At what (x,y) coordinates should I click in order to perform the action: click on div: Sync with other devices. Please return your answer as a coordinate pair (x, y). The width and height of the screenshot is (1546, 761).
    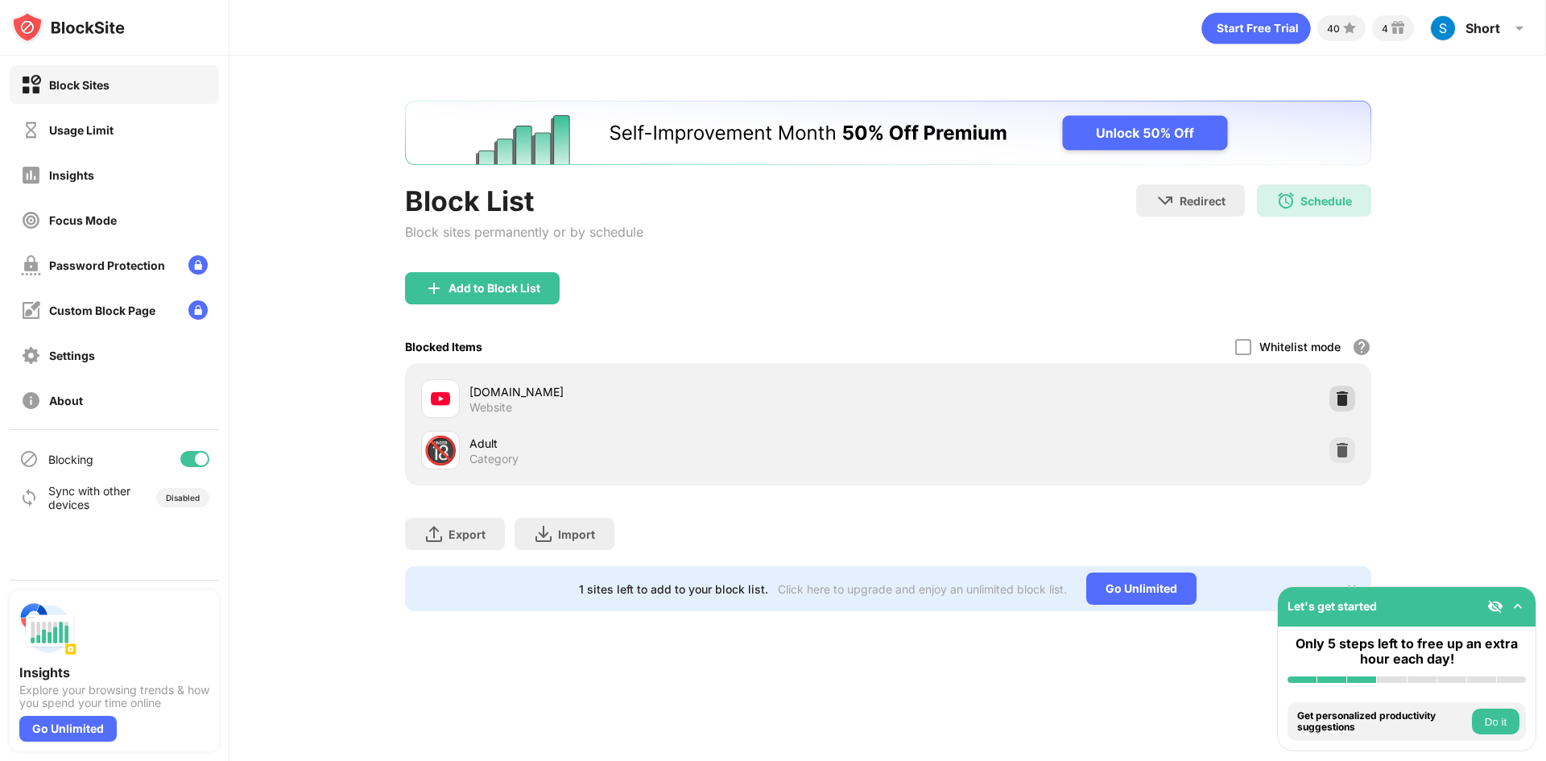
    Looking at the image, I should click on (89, 498).